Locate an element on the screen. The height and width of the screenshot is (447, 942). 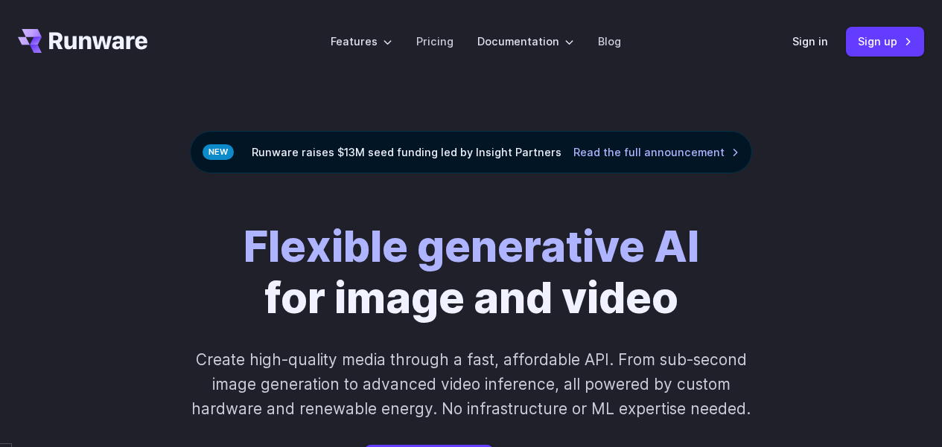
div: Runware raises $13M seed funding led by Insight Partners is located at coordinates (471, 152).